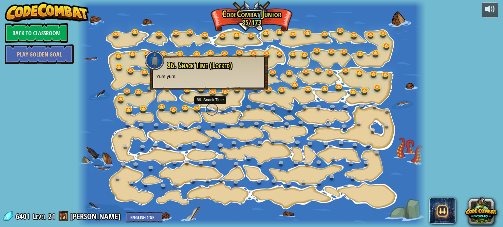 This screenshot has height=227, width=503. Describe the element at coordinates (490, 10) in the screenshot. I see `button: Adjust volume` at that location.